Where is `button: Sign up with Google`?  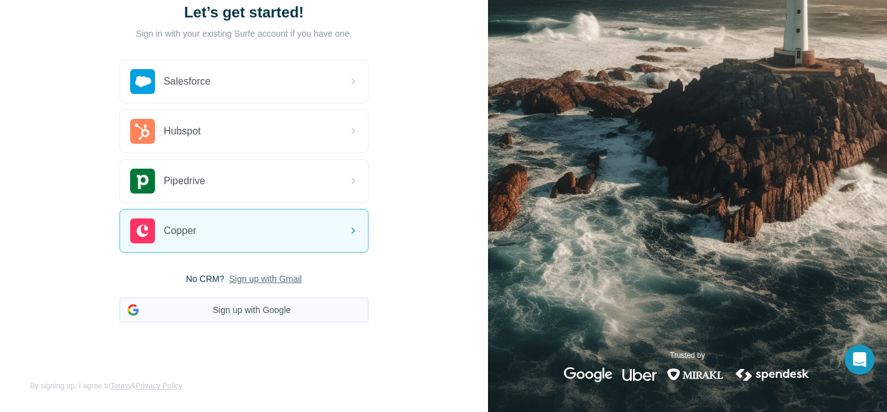 button: Sign up with Google is located at coordinates (244, 310).